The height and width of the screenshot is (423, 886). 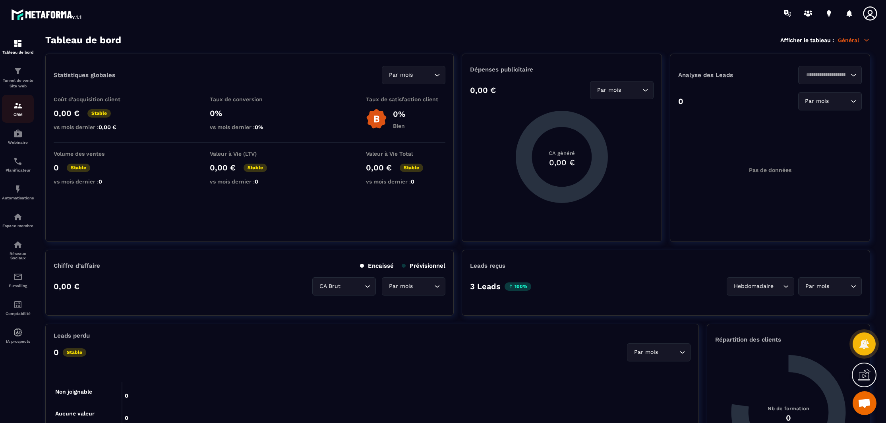 I want to click on a: emailemailE-mailing, so click(x=18, y=280).